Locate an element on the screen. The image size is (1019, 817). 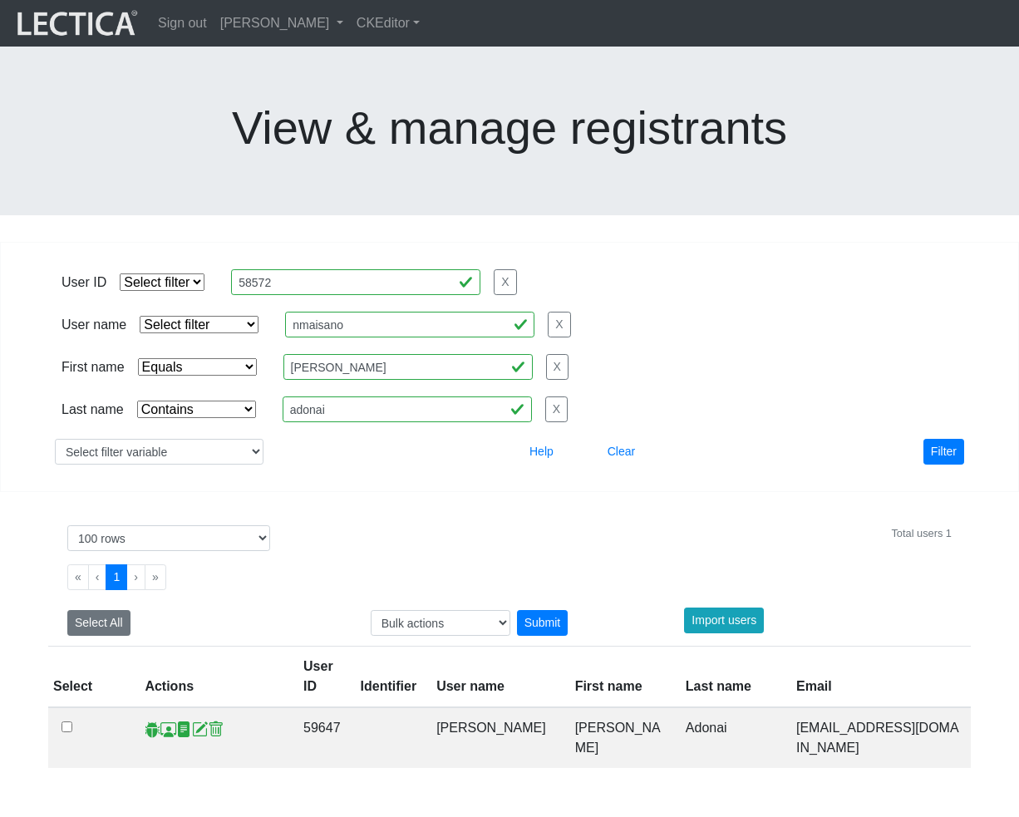
button: Clear is located at coordinates (621, 451).